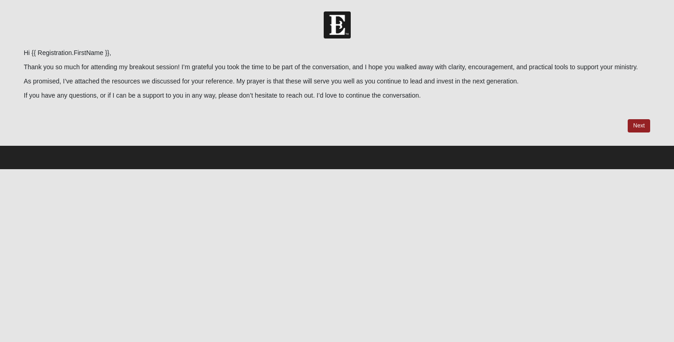  Describe the element at coordinates (337, 95) in the screenshot. I see `p: If you have any questions, or if I can be a support to you in any way, please don’t hesitate to r...` at that location.